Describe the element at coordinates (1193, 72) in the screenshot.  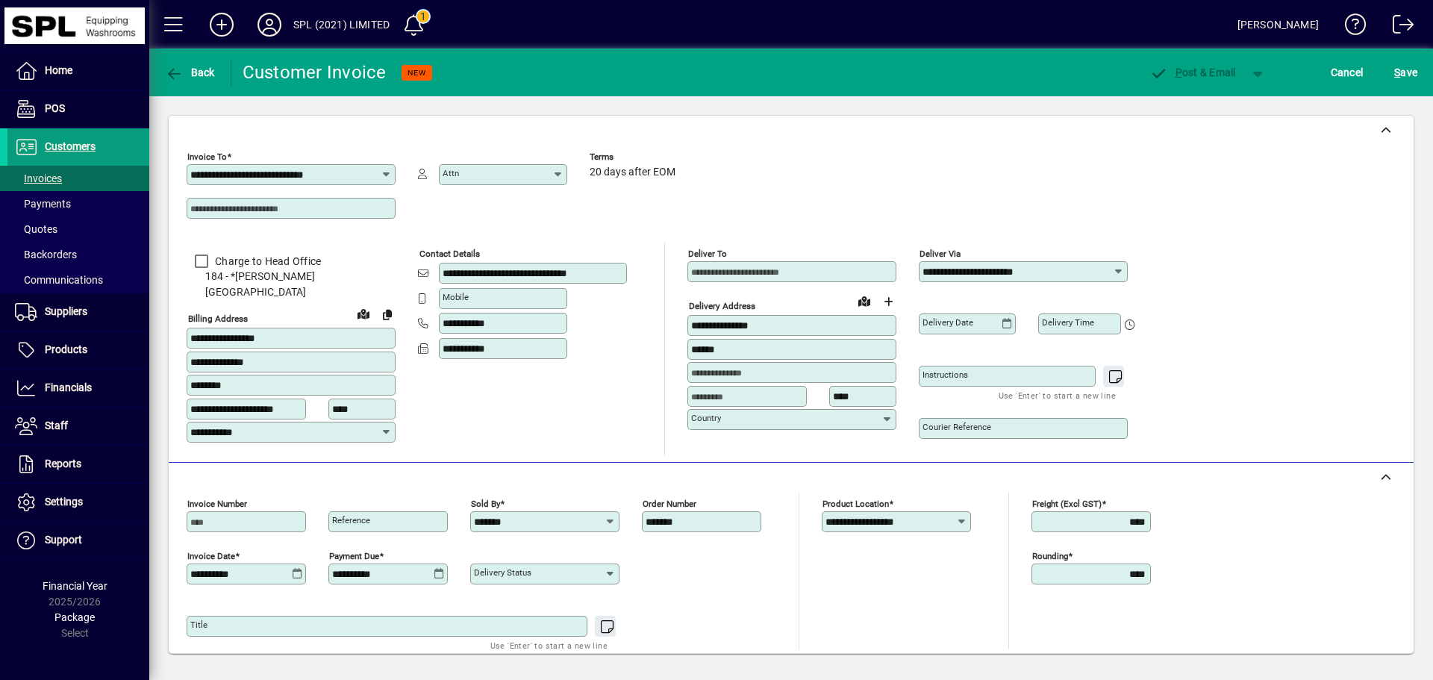
I see `span: ost & Email` at that location.